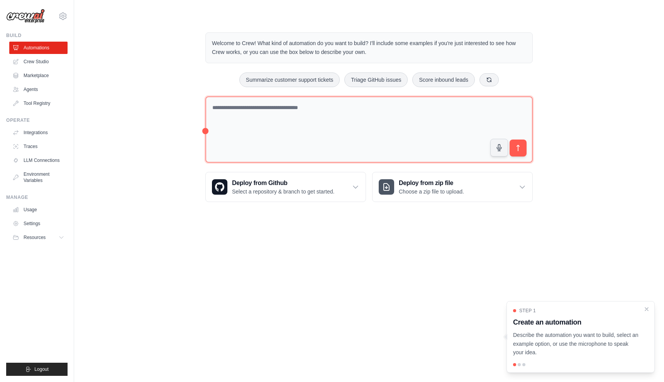  Describe the element at coordinates (38, 48) in the screenshot. I see `a: Automations` at that location.